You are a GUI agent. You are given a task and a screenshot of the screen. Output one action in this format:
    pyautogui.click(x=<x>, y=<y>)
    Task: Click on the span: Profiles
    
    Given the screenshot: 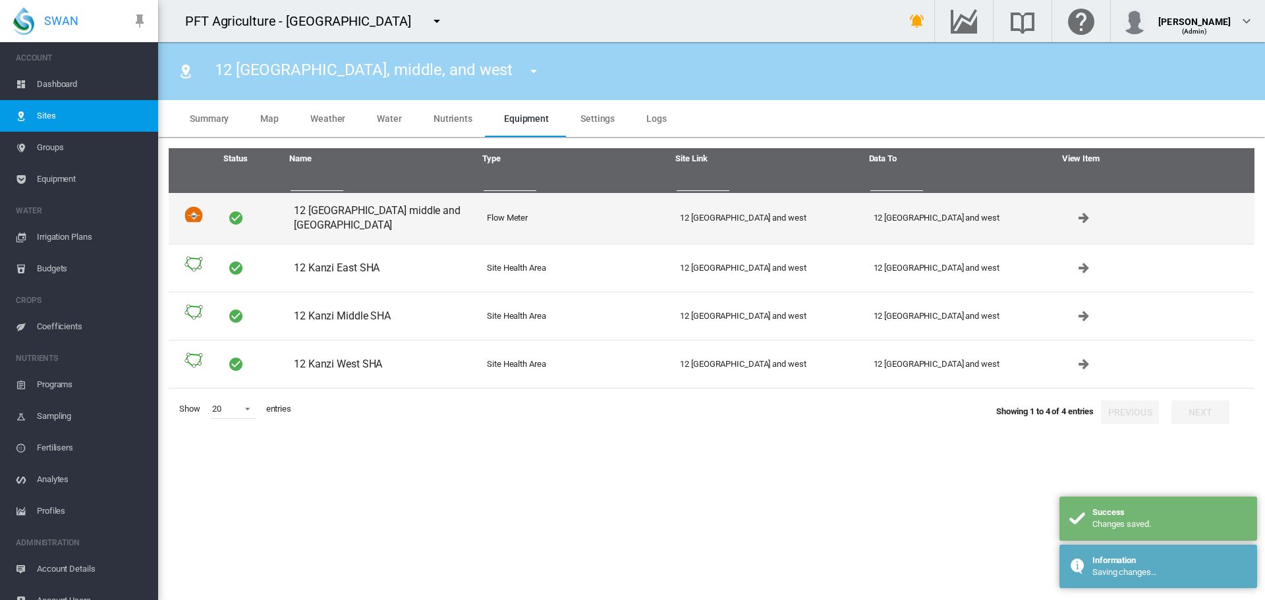 What is the action you would take?
    pyautogui.click(x=92, y=511)
    